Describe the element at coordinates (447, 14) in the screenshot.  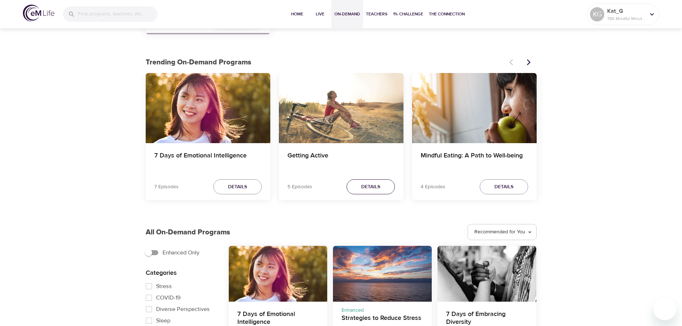
I see `span: The Connection` at that location.